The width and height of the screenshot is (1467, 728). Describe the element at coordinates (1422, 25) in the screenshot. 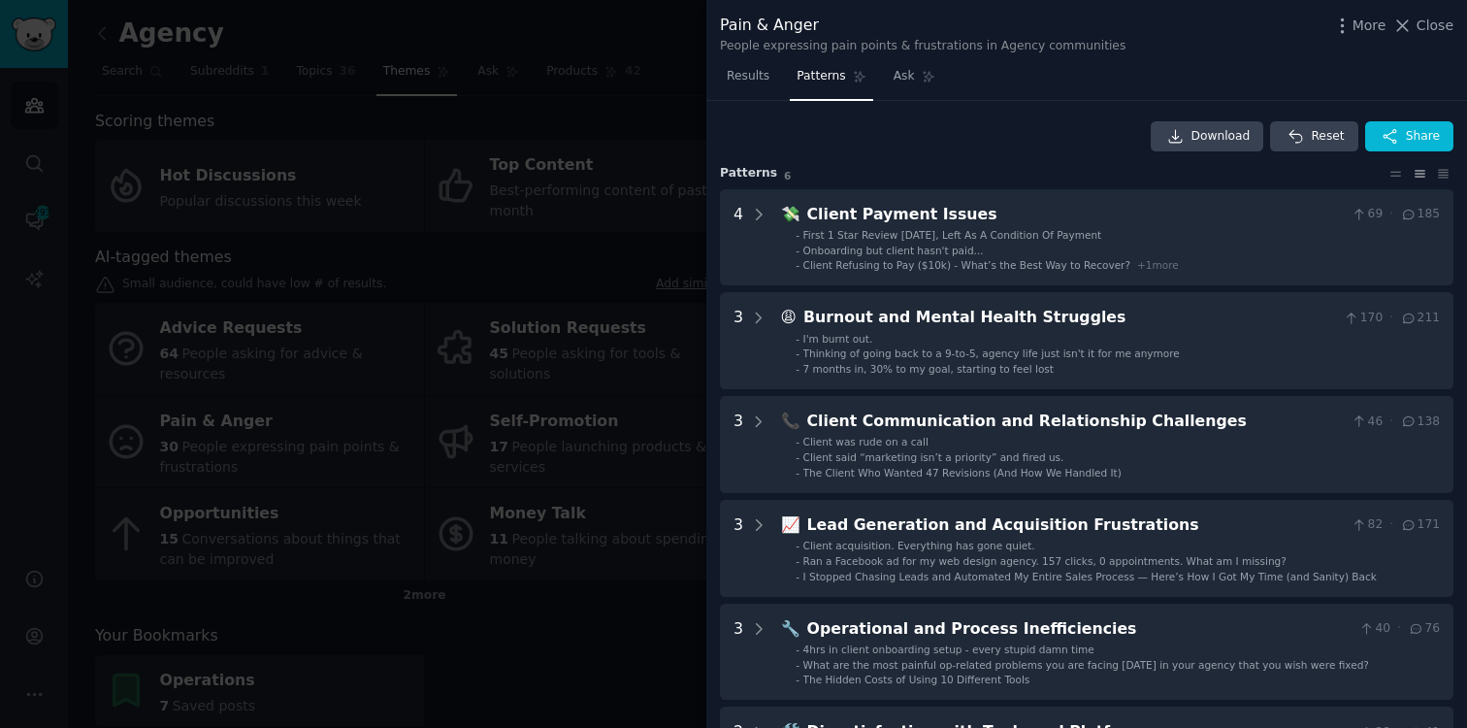

I see `button: Close` at that location.